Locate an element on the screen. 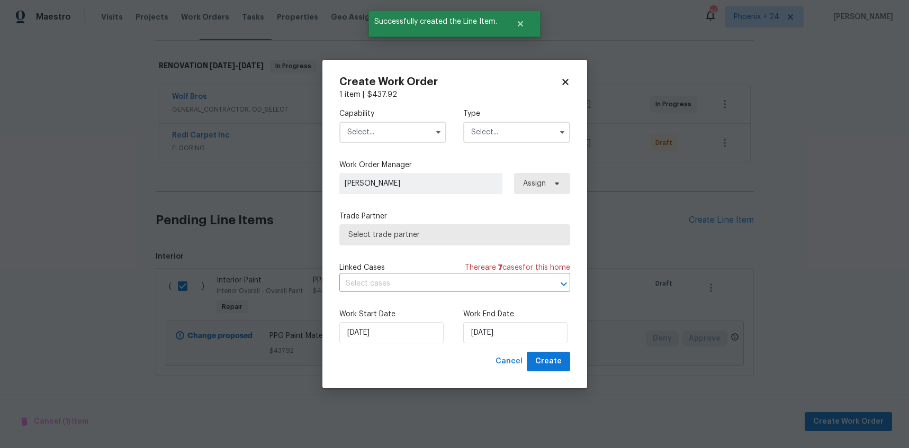 This screenshot has width=909, height=448. label: Type is located at coordinates (517, 114).